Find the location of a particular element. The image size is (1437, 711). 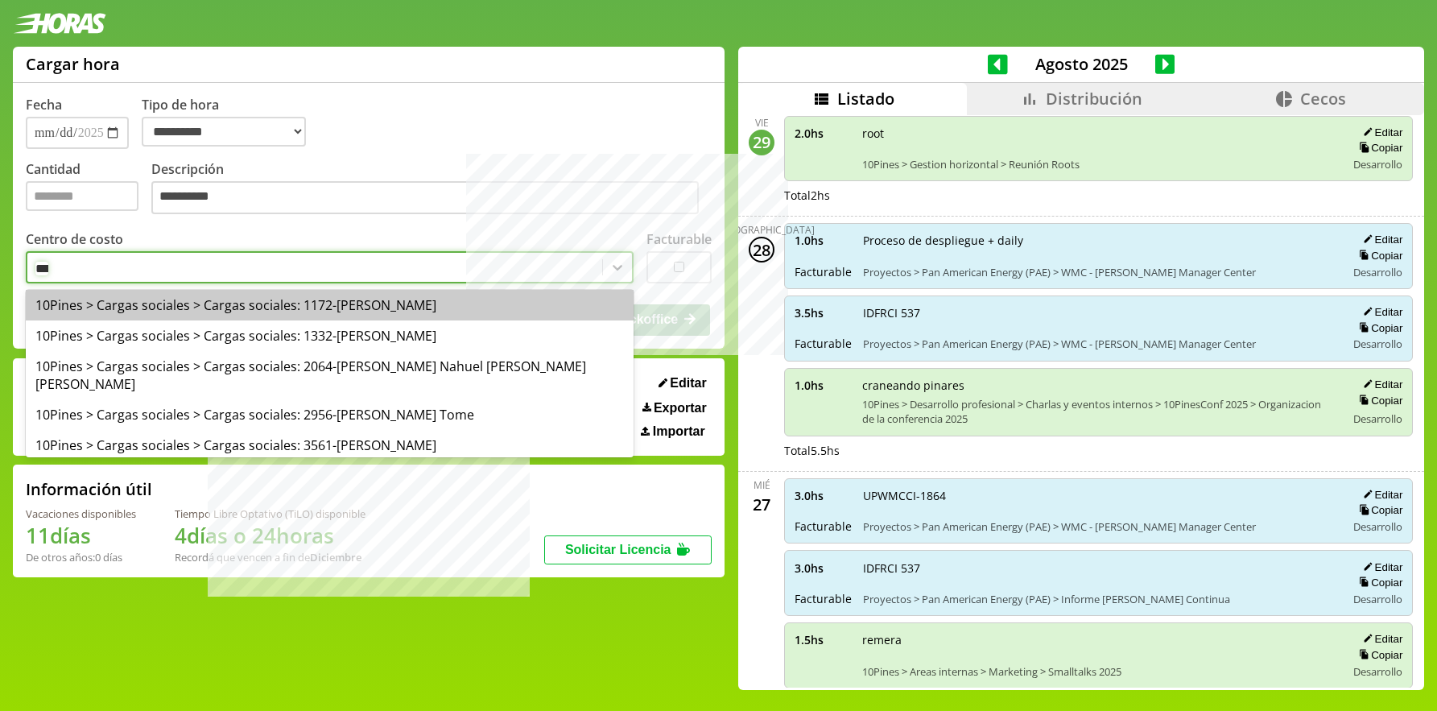

b: Diciembre is located at coordinates (336, 557).